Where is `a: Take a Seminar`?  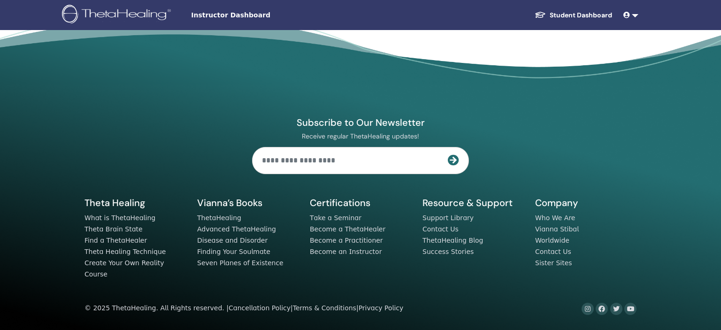 a: Take a Seminar is located at coordinates (335, 218).